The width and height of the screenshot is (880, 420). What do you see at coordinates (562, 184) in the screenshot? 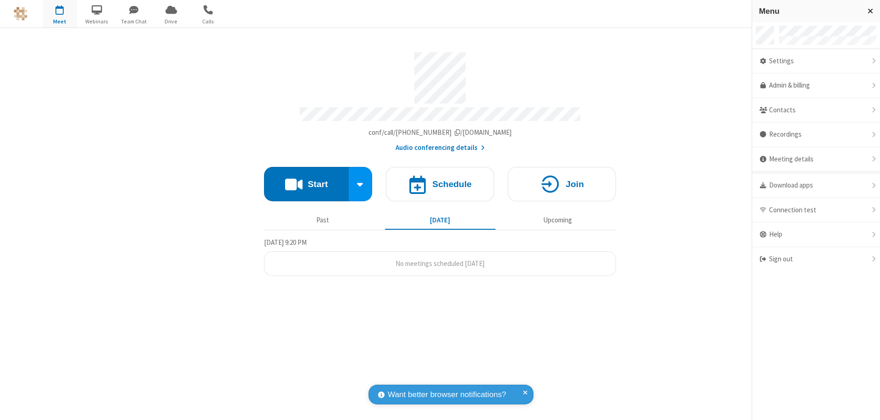
I see `button: Join` at bounding box center [562, 184].